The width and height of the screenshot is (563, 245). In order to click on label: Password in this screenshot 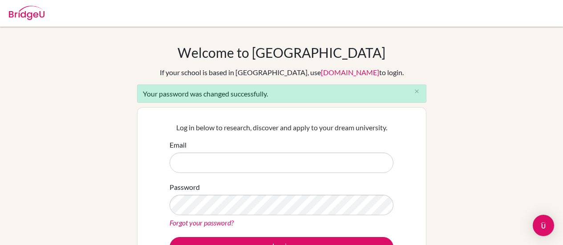, I will do `click(185, 187)`.